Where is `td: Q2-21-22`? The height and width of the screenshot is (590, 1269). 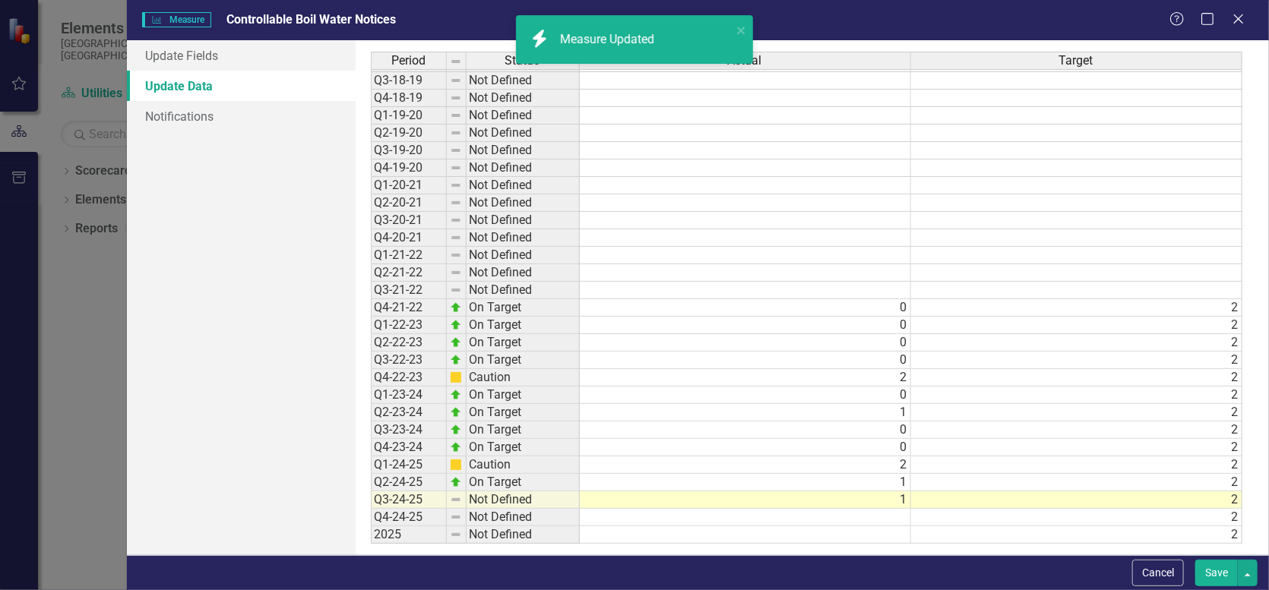
td: Q2-21-22 is located at coordinates (409, 273).